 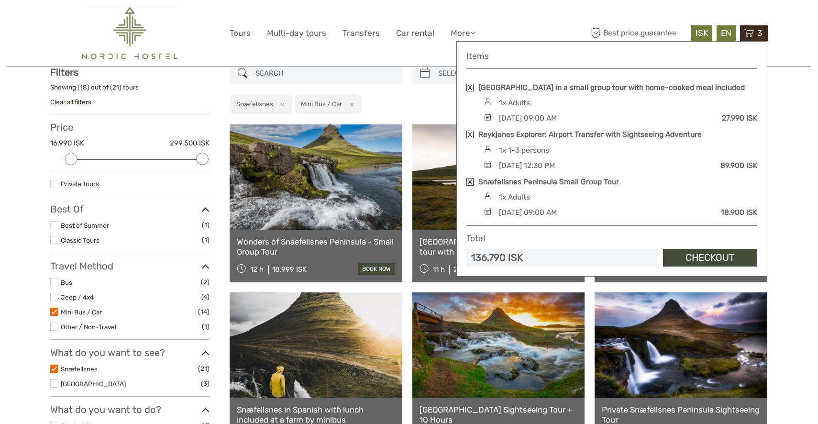 I want to click on h3: Travel Method, so click(x=130, y=266).